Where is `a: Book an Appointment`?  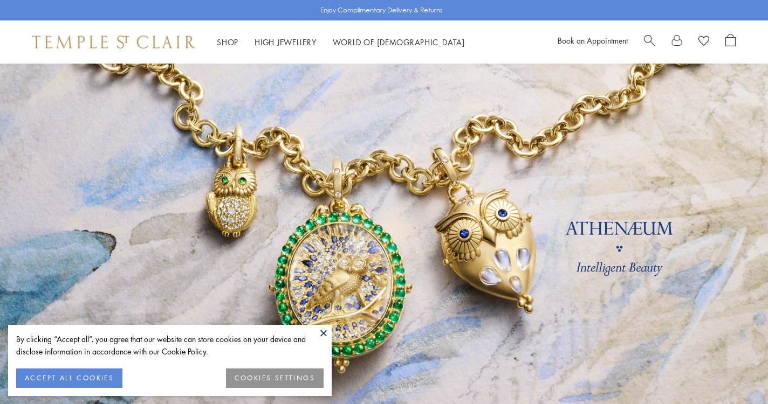 a: Book an Appointment is located at coordinates (593, 40).